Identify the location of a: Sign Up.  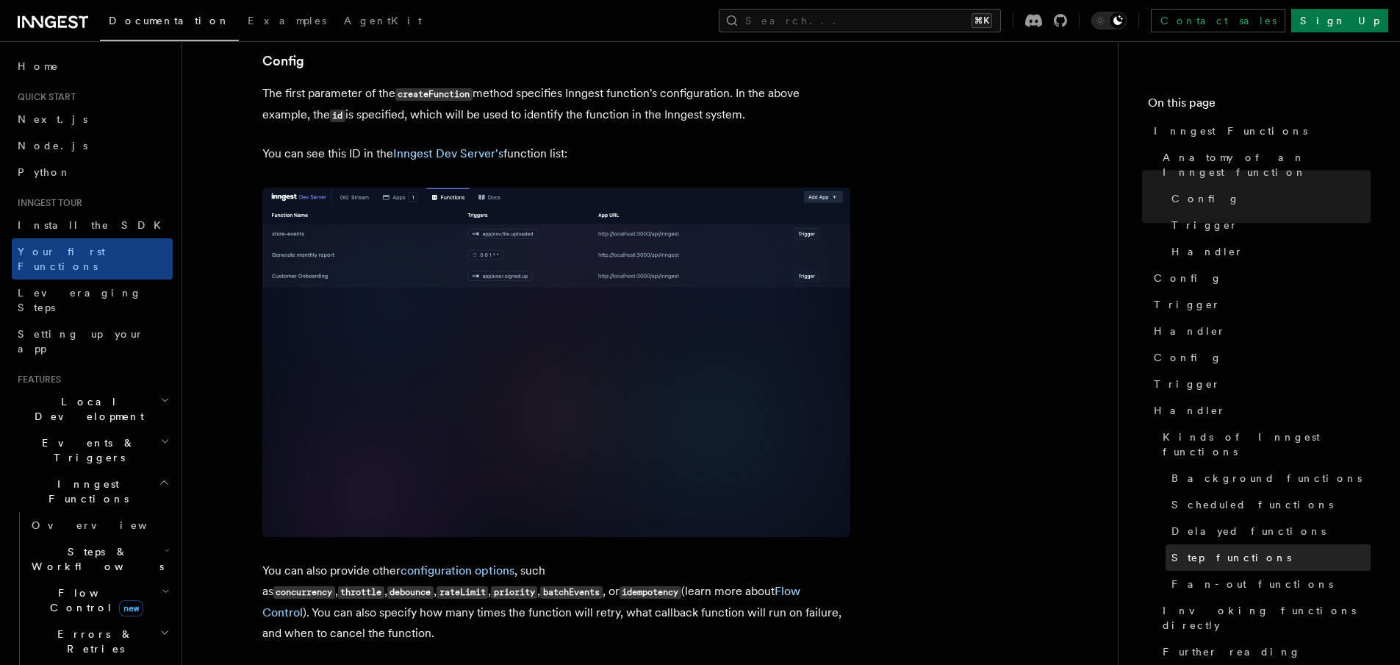
(1340, 21).